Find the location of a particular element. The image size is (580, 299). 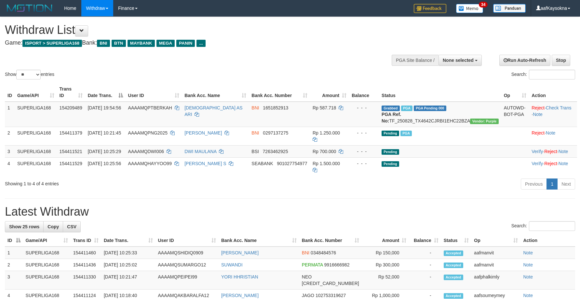

span: Rp 700.000 is located at coordinates (324, 151).